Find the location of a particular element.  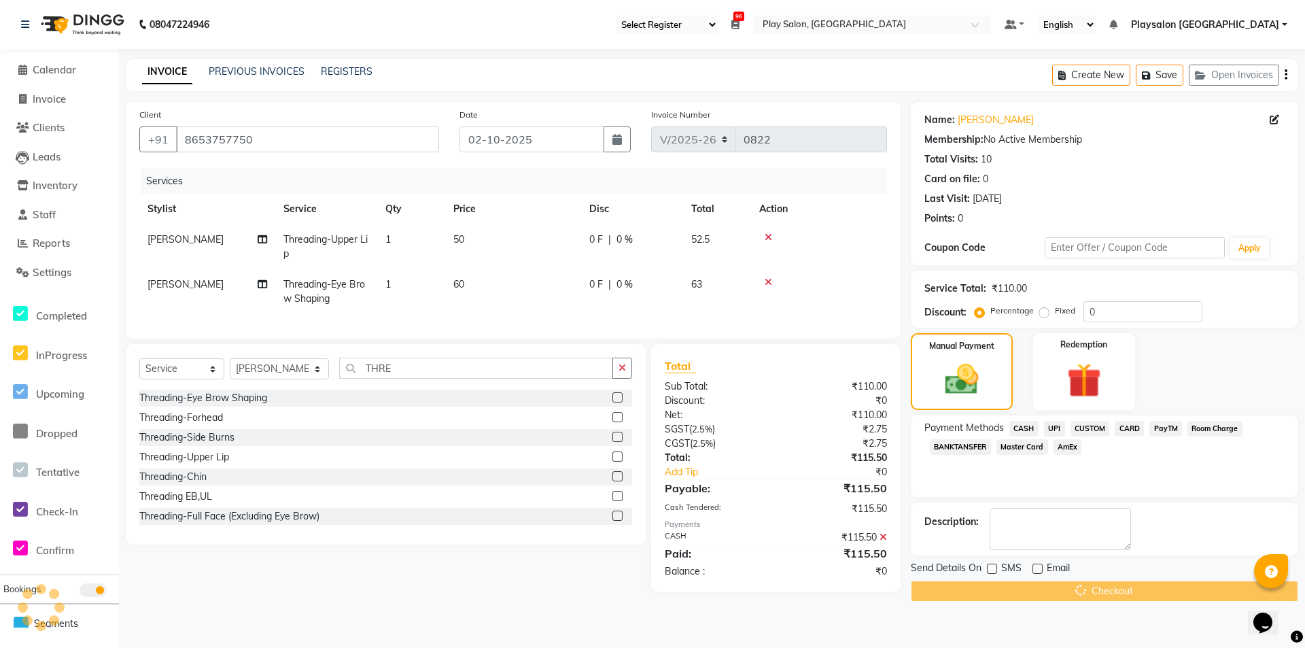

div: Threading-Upper Lip is located at coordinates (184, 457).